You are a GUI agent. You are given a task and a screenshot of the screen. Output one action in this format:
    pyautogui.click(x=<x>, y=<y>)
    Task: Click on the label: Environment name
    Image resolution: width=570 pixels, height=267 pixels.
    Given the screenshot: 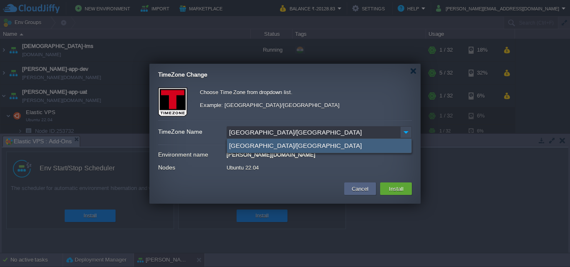 What is the action you would take?
    pyautogui.click(x=192, y=155)
    